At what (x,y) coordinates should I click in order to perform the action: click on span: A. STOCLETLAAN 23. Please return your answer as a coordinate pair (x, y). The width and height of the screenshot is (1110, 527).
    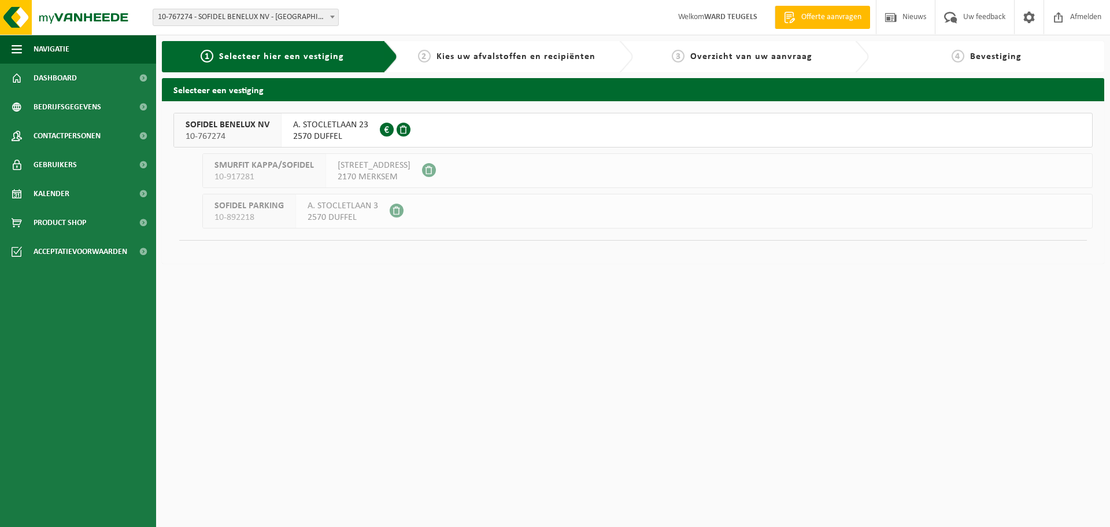
    Looking at the image, I should click on (331, 125).